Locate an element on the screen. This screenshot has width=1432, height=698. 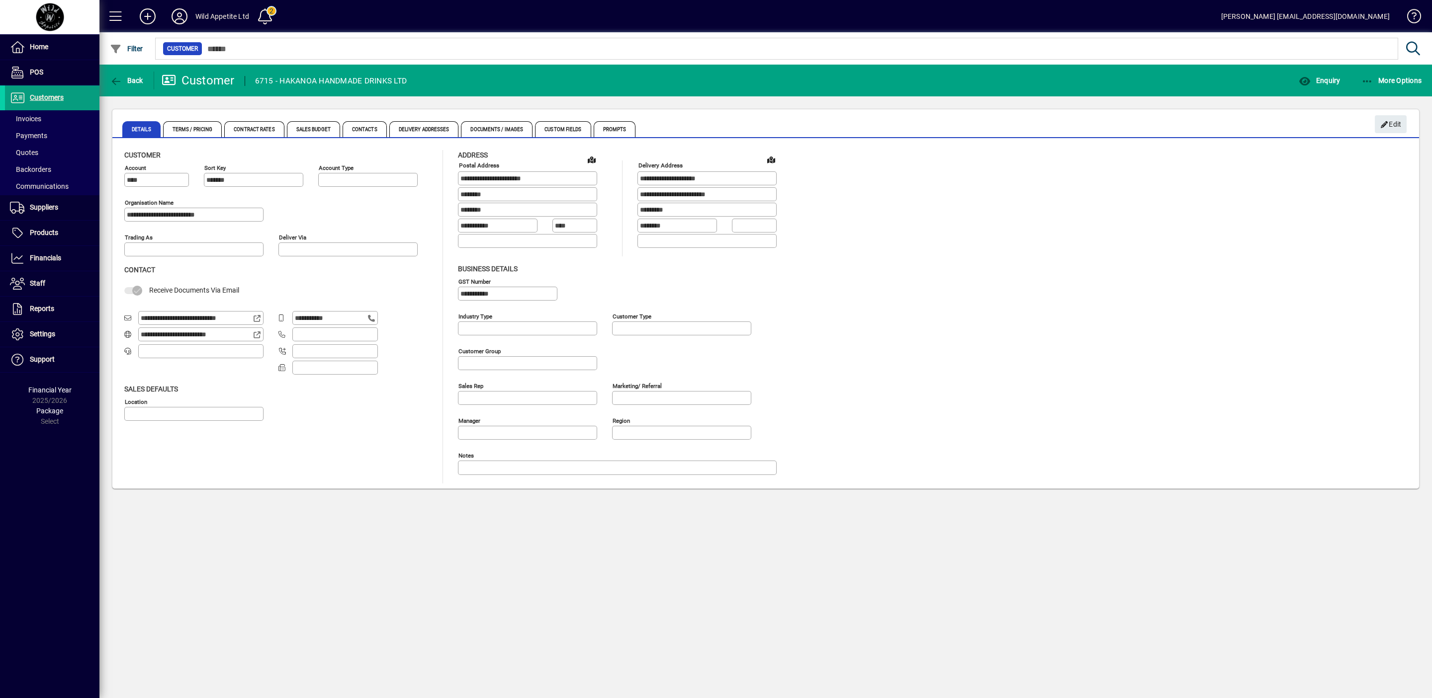
button: Filter is located at coordinates (126, 49).